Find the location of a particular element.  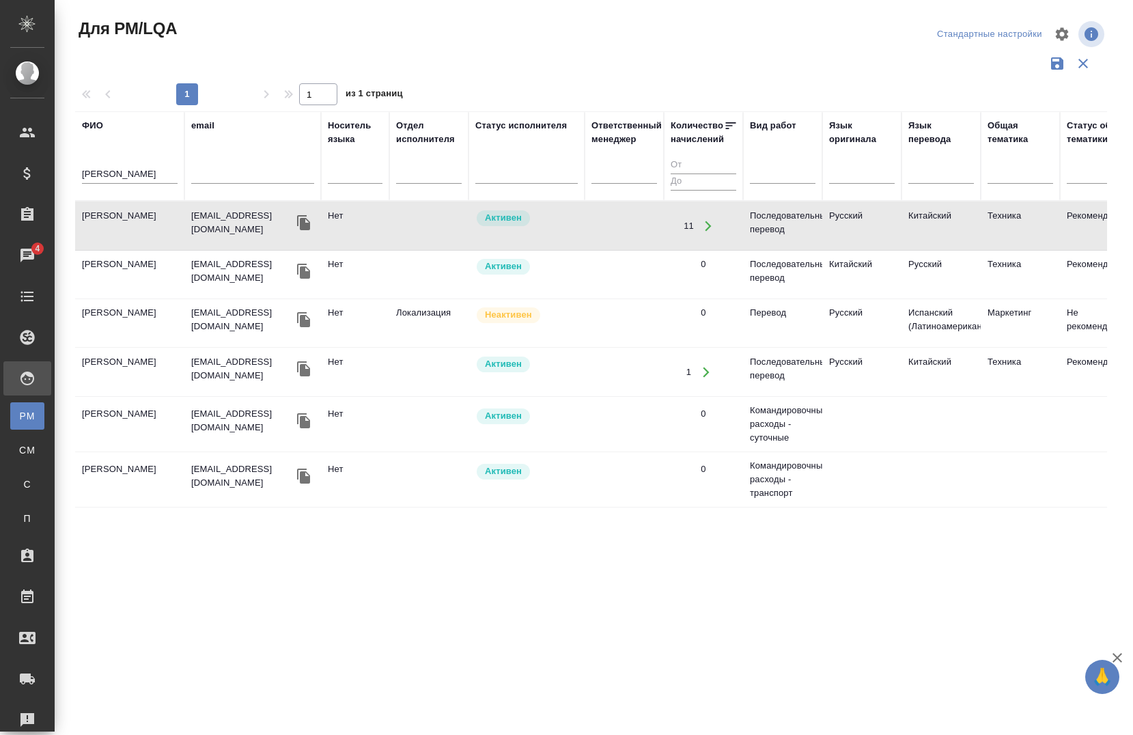

div: Язык перевода is located at coordinates (941, 132).